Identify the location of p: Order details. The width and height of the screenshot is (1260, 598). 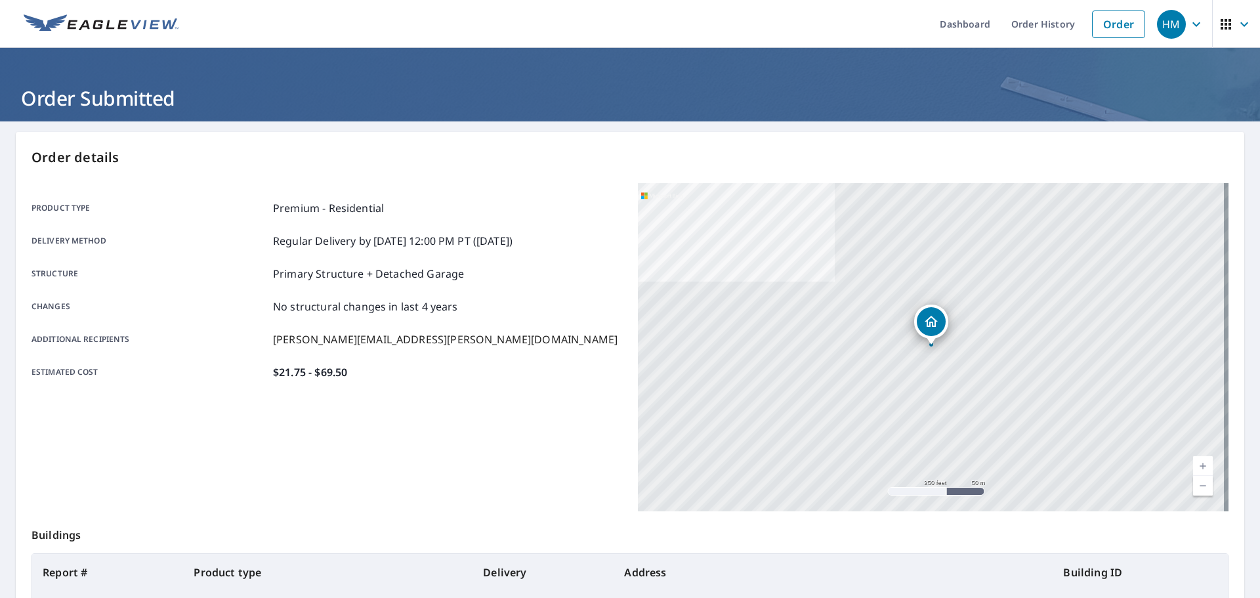
(630, 157).